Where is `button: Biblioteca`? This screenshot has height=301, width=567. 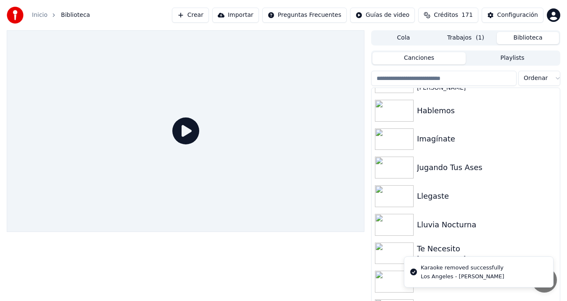
button: Biblioteca is located at coordinates (528, 38).